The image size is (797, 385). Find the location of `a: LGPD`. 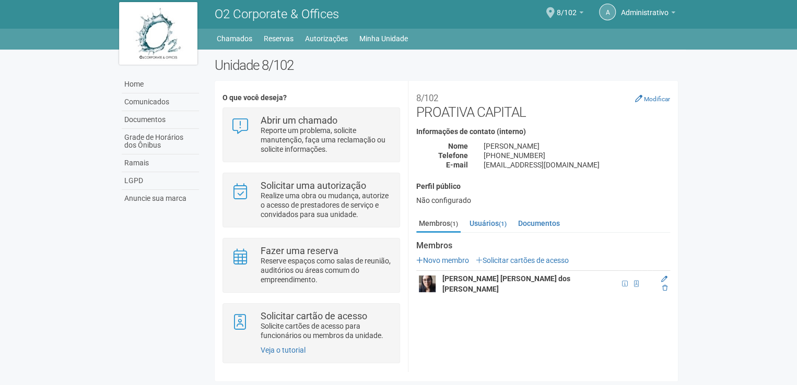

a: LGPD is located at coordinates (160, 181).